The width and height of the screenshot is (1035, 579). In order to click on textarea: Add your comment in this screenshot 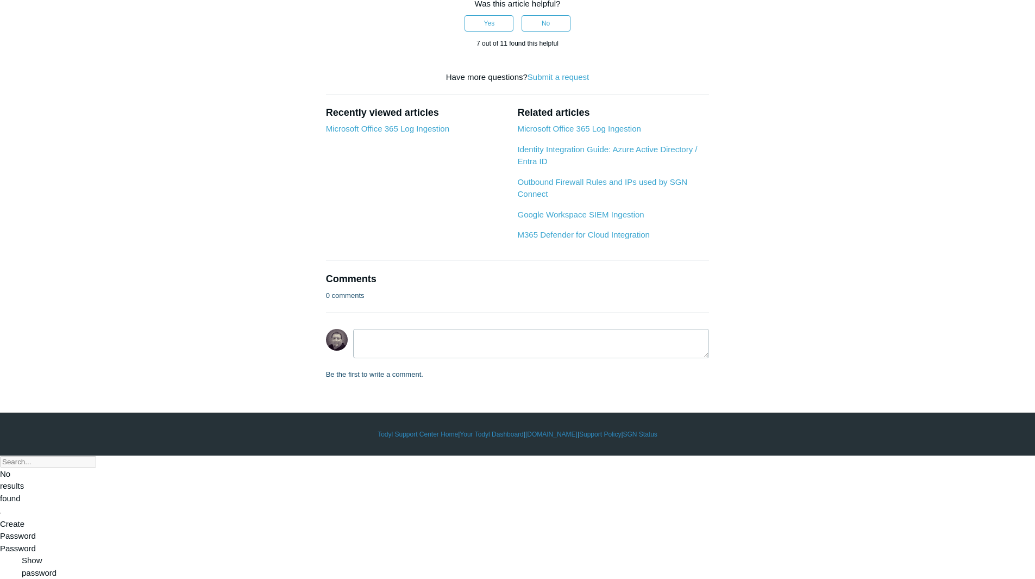, I will do `click(531, 343)`.